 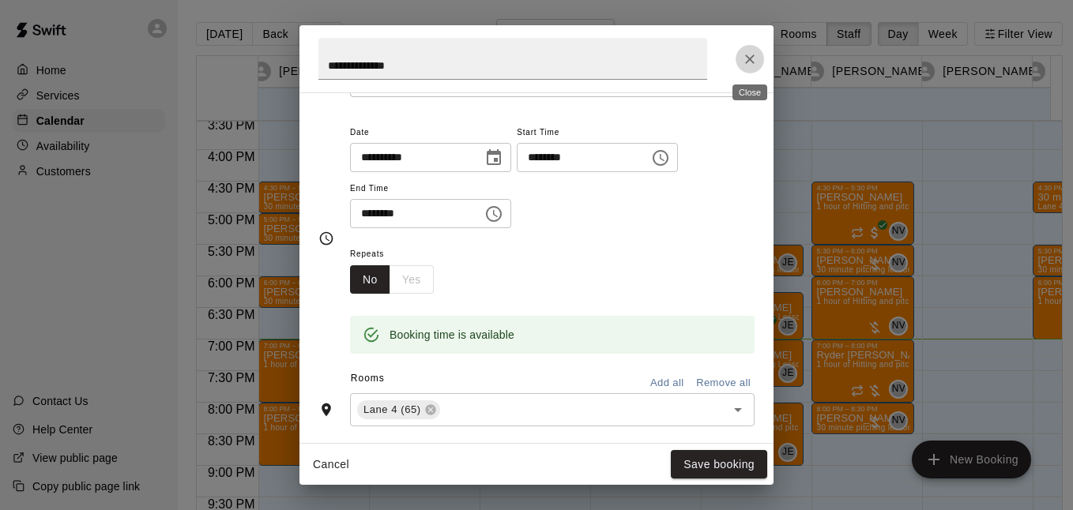 What do you see at coordinates (494, 214) in the screenshot?
I see `button: Choose time, selected time is 7:45 PM` at bounding box center [494, 214].